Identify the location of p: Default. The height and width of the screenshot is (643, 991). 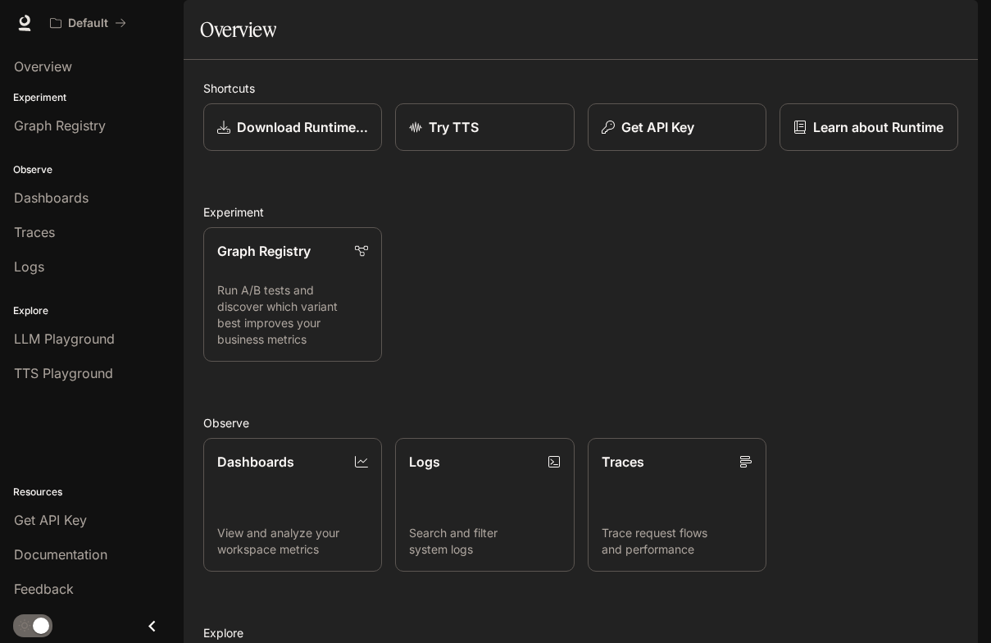
(88, 23).